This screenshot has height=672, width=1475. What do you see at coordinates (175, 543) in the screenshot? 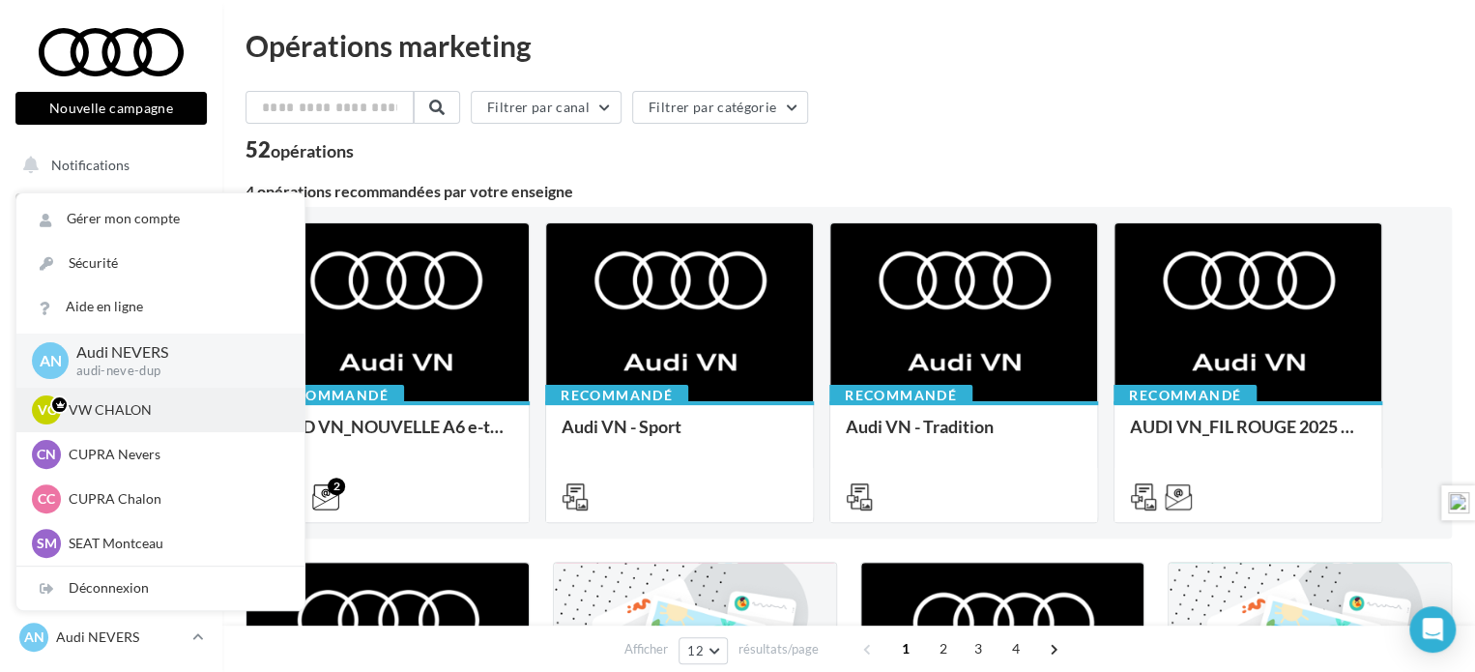
I see `p: SEAT Montceau` at bounding box center [175, 543].